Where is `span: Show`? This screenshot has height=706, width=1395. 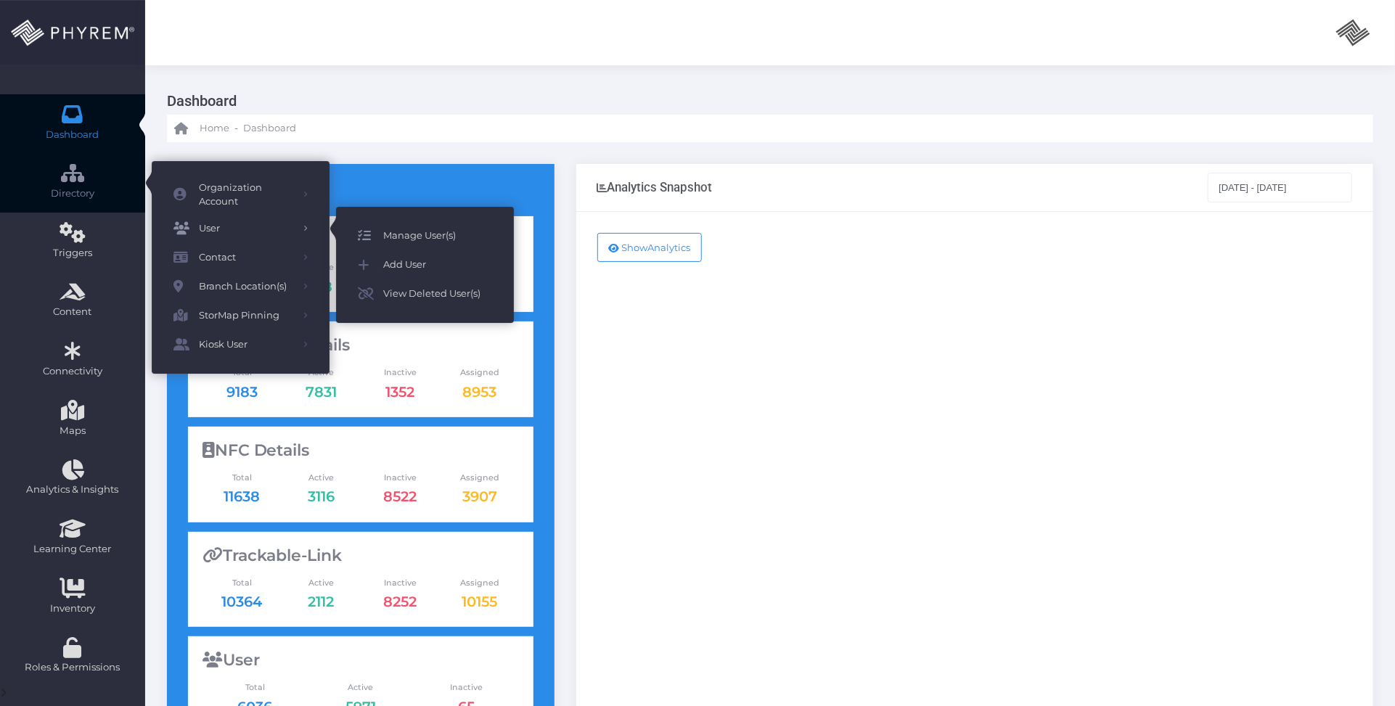 span: Show is located at coordinates (635, 247).